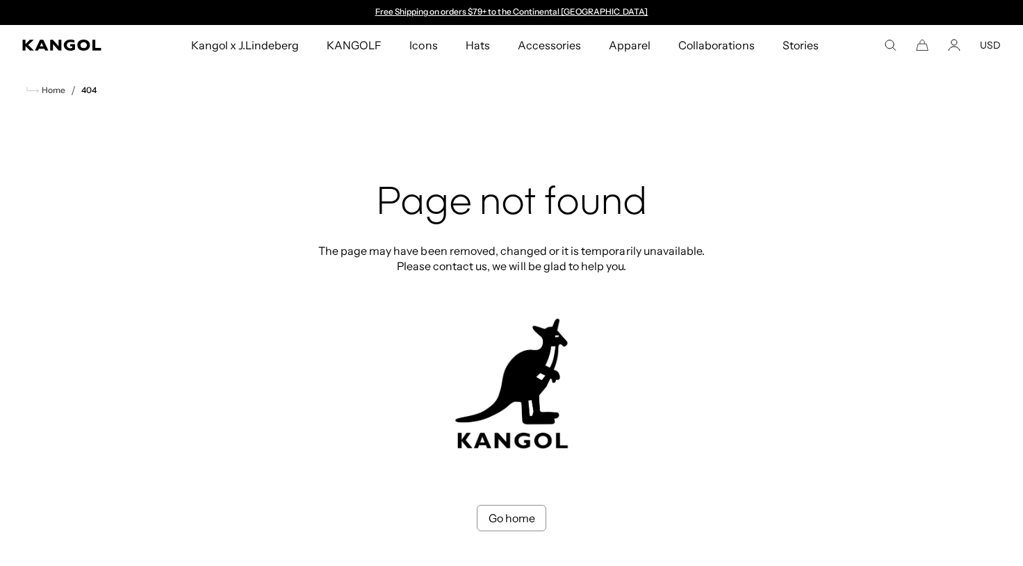 The image size is (1023, 566). I want to click on a: Home, so click(46, 90).